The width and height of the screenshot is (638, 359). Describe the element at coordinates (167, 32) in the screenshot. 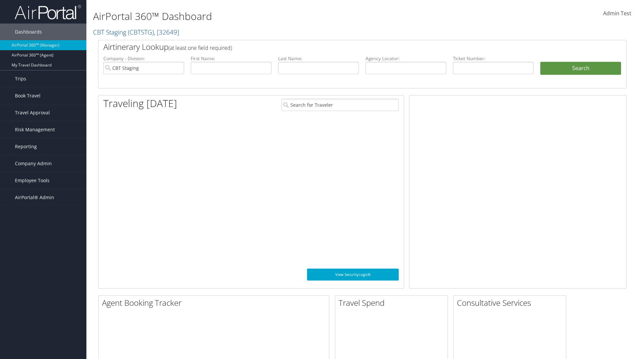

I see `span: , [ 32649 ]` at that location.